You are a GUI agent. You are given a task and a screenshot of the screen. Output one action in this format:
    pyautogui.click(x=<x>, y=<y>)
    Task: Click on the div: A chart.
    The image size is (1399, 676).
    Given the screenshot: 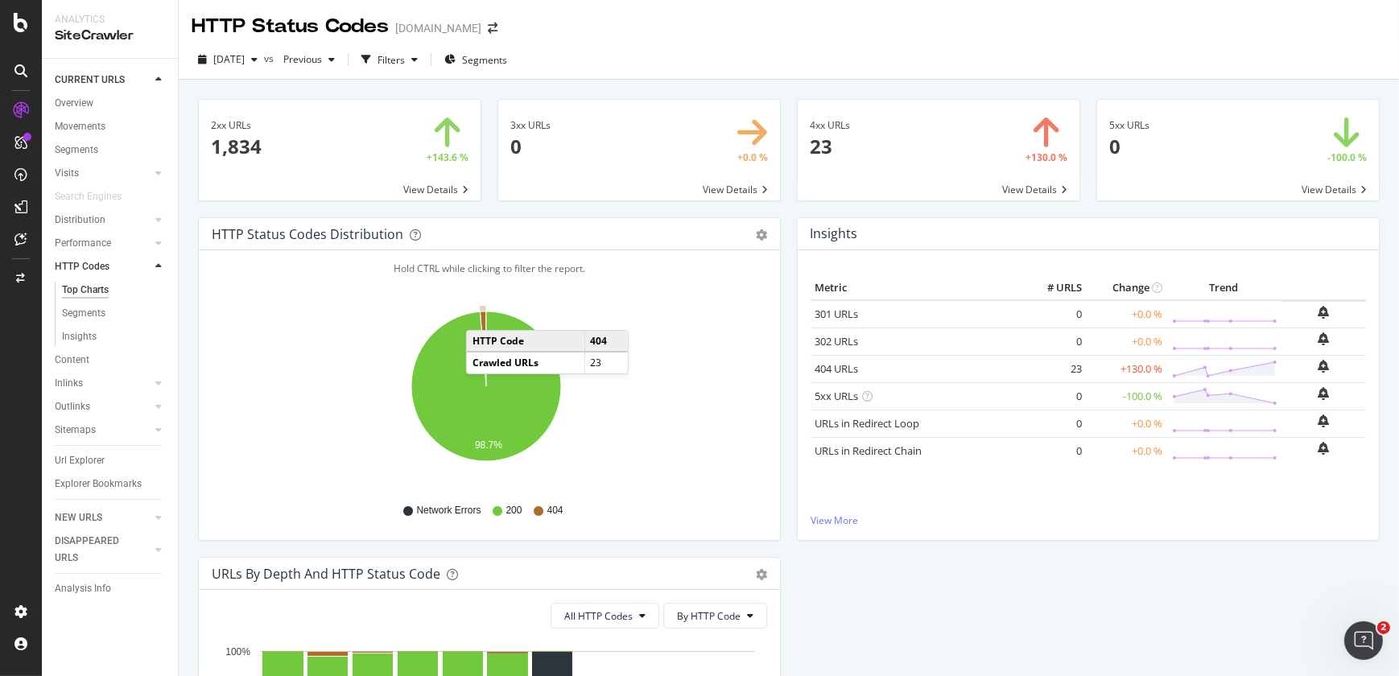 What is the action you would take?
    pyautogui.click(x=486, y=395)
    